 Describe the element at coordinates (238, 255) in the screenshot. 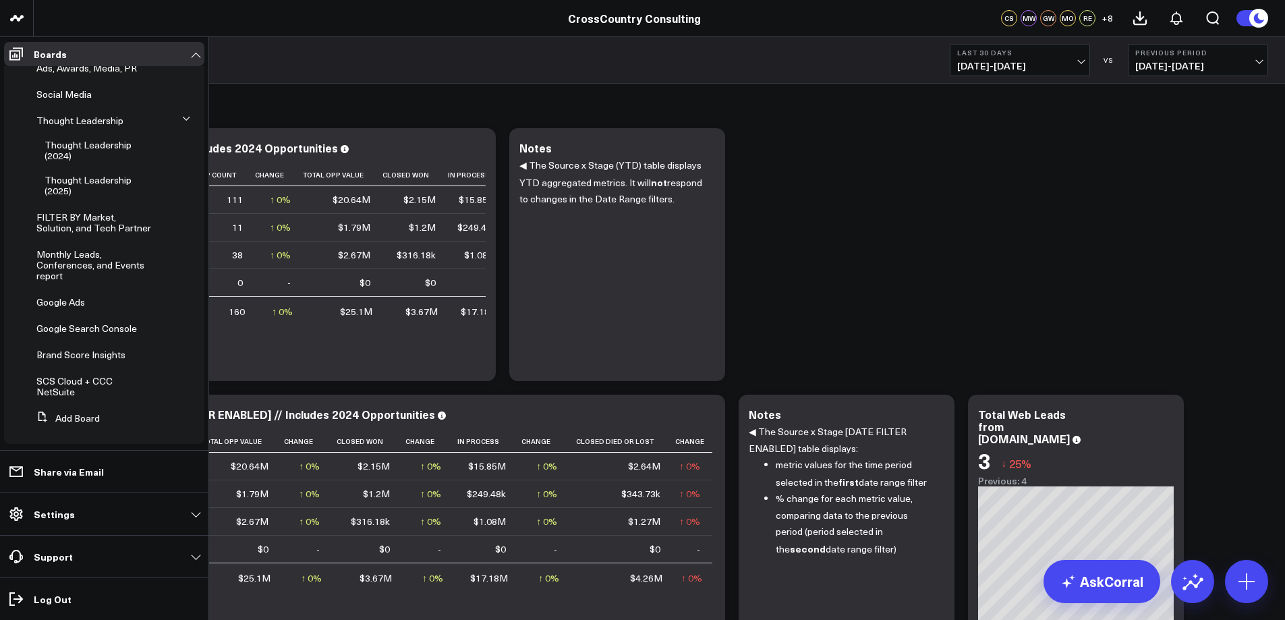

I see `div: 38` at that location.